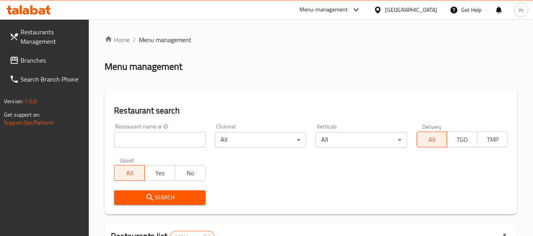 The image size is (533, 236). Describe the element at coordinates (190, 173) in the screenshot. I see `button: No` at that location.